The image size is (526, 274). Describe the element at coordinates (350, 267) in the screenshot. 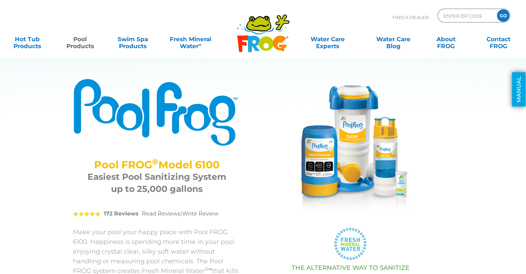

I see `h3: THE ALTERNATIVE WAY TO SANITIZE` at that location.